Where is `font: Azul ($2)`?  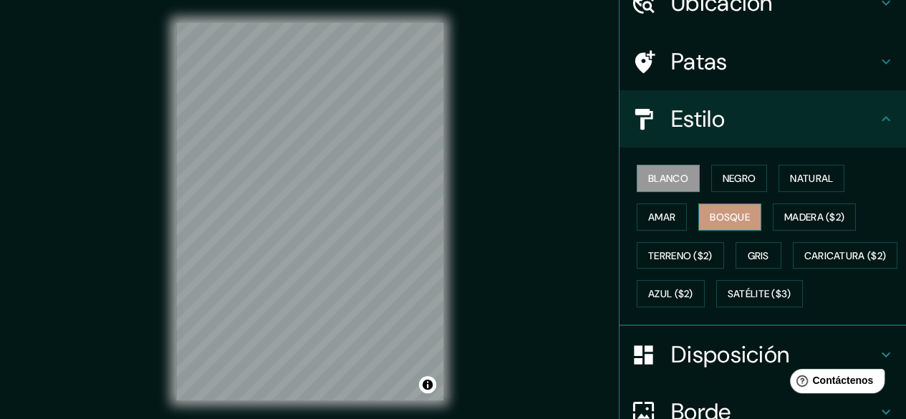 font: Azul ($2) is located at coordinates (671, 295).